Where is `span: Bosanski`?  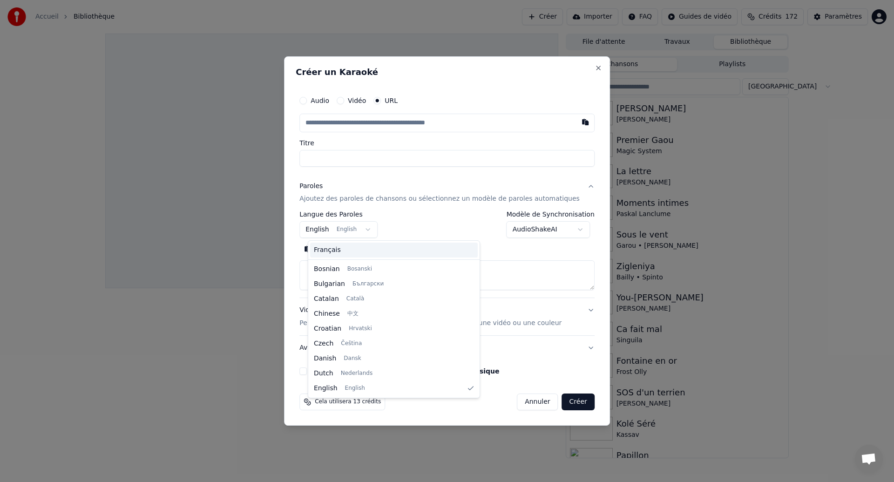 span: Bosanski is located at coordinates (360, 269).